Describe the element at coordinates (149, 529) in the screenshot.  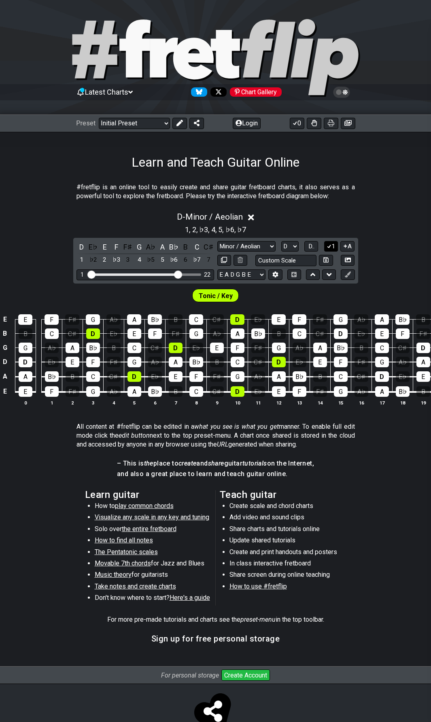
I see `span: the entire fretboard` at that location.